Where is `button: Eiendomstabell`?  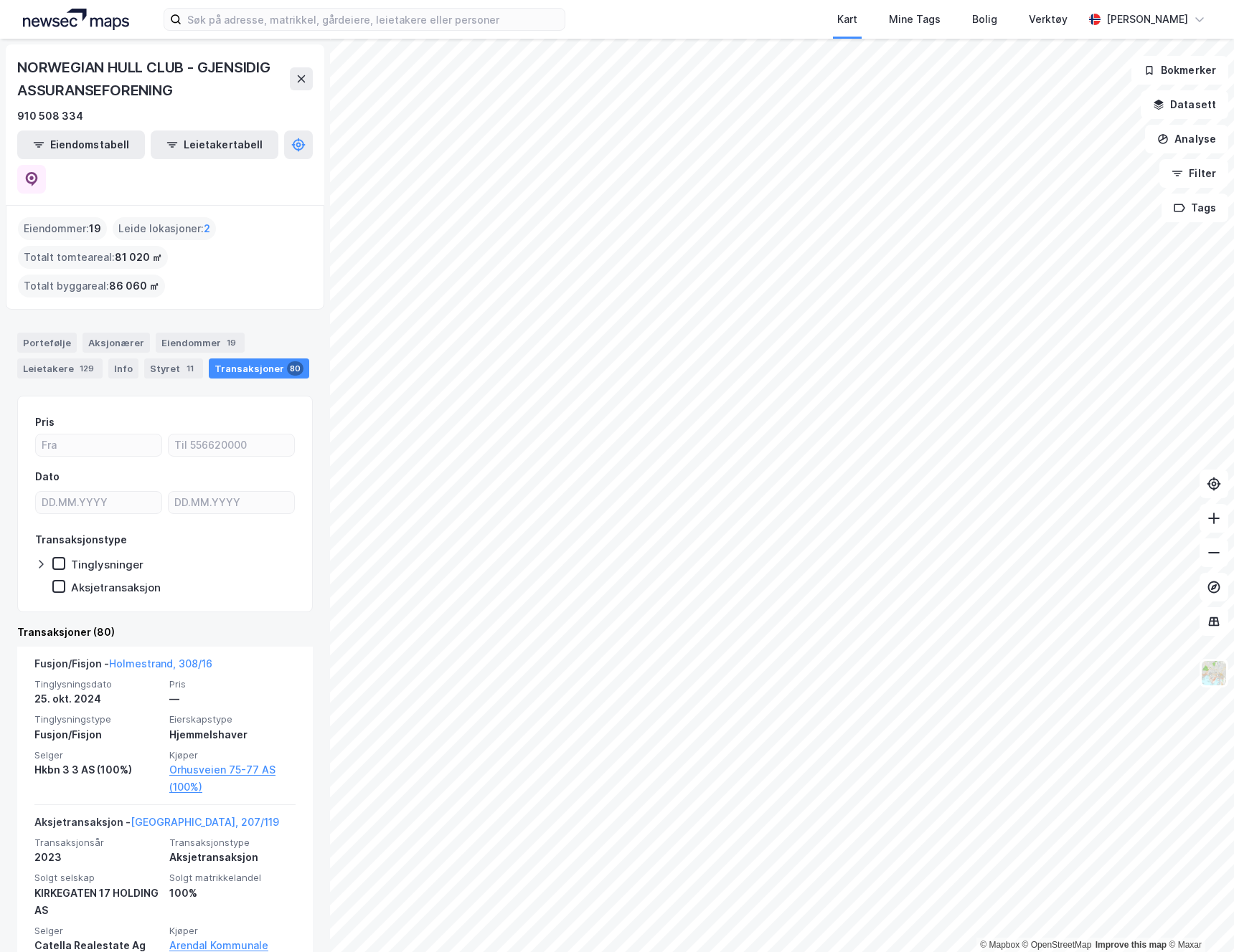
button: Eiendomstabell is located at coordinates (81, 145).